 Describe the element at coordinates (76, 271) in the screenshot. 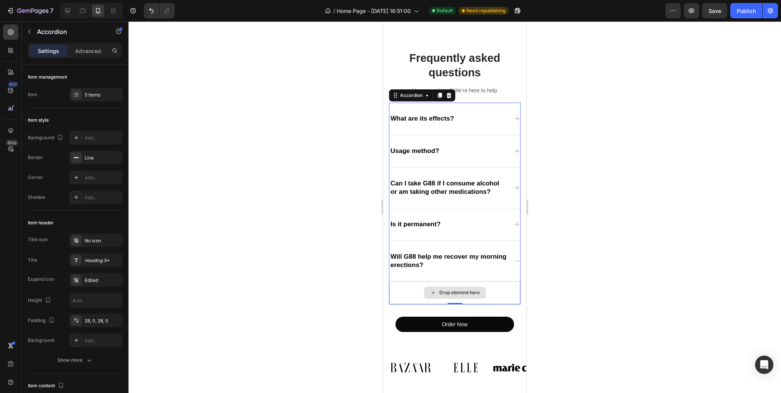

I see `div: Drop element here` at that location.